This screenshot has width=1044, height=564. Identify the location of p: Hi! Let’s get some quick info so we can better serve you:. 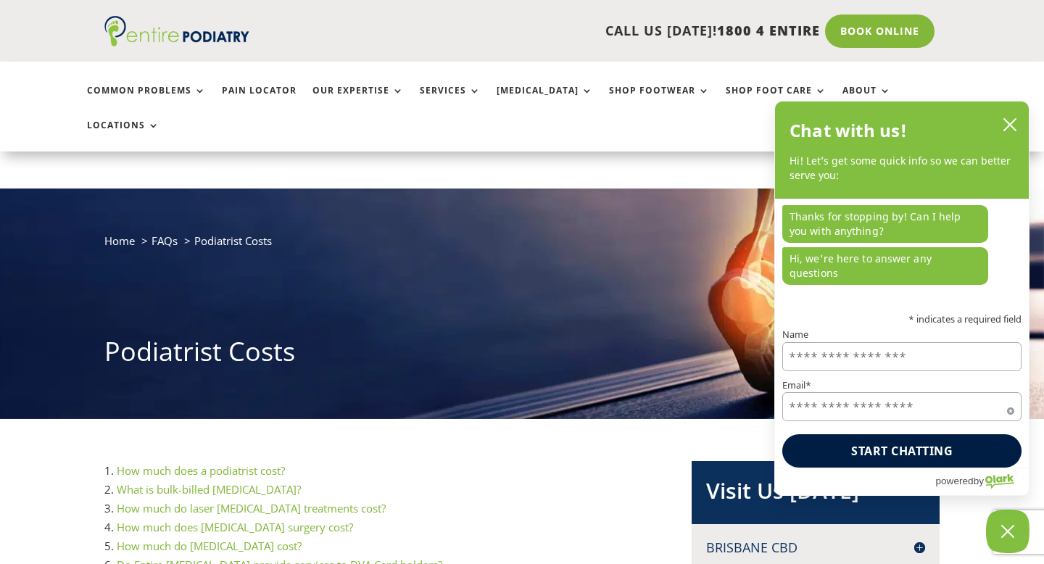
(902, 168).